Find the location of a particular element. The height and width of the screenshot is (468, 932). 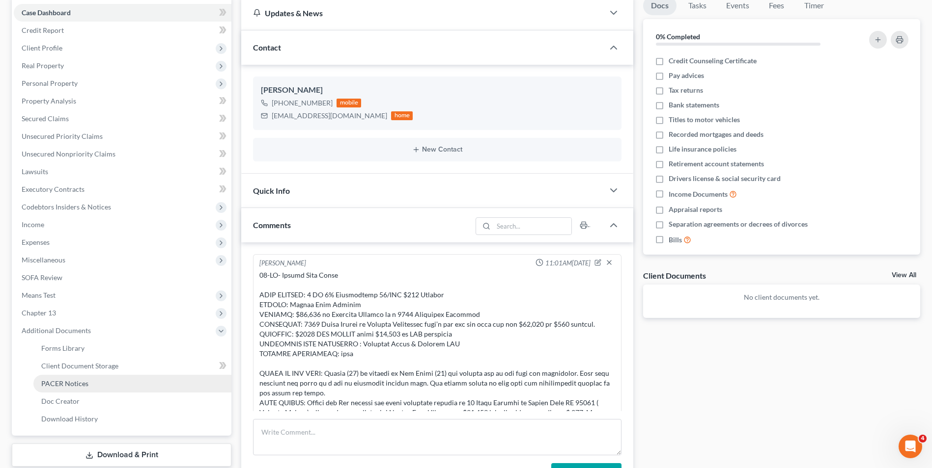

span: Bills is located at coordinates (675, 240).